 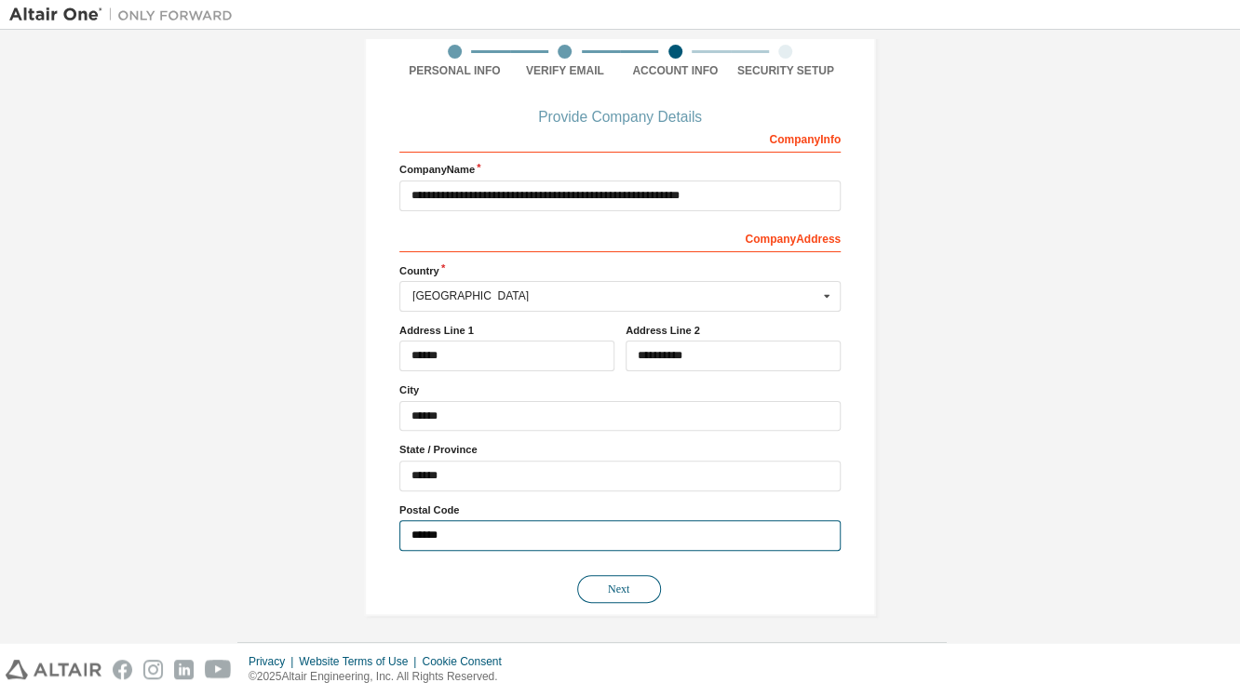 I want to click on button: Next, so click(x=619, y=589).